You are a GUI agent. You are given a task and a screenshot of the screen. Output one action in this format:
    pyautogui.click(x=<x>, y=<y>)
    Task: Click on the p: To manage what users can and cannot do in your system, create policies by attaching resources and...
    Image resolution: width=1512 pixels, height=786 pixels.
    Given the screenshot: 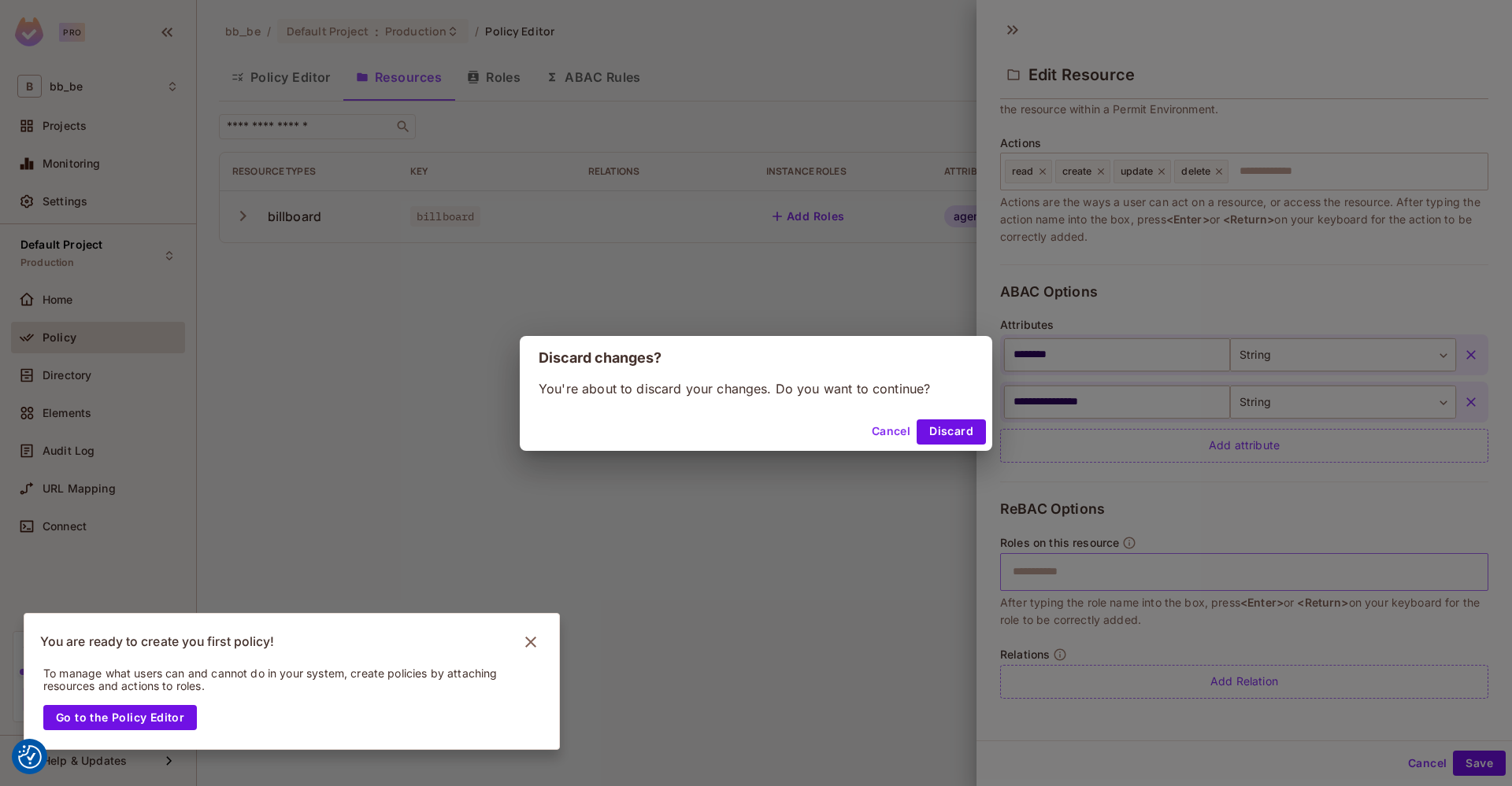 What is the action you would take?
    pyautogui.click(x=281, y=680)
    